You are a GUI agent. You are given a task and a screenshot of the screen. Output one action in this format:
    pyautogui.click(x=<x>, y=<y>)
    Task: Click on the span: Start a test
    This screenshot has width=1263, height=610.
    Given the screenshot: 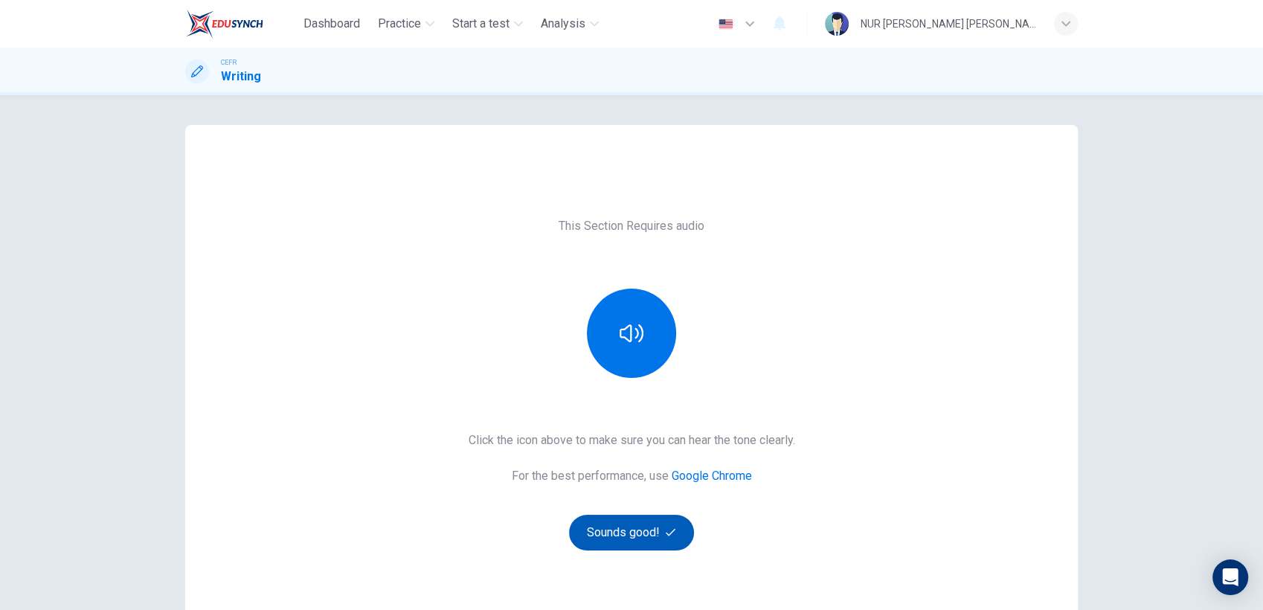 What is the action you would take?
    pyautogui.click(x=480, y=24)
    